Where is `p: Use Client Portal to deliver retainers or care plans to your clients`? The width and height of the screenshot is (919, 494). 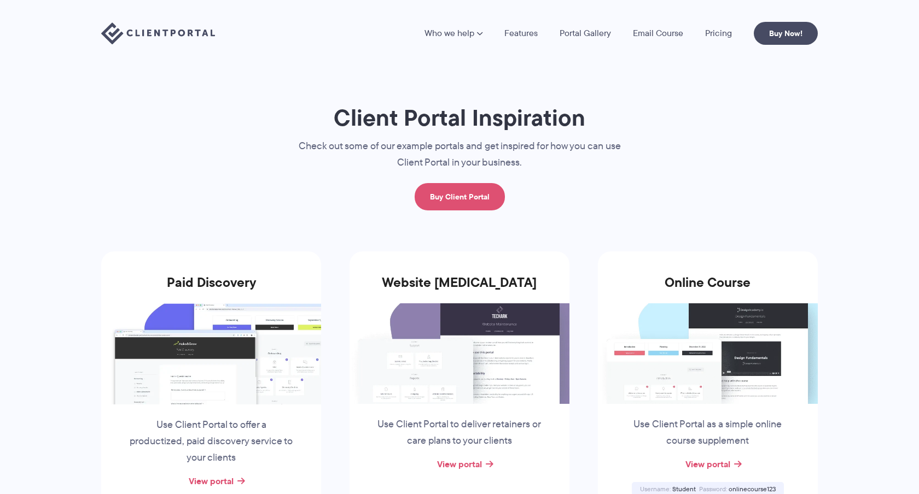
p: Use Client Portal to deliver retainers or care plans to your clients is located at coordinates (459, 433).